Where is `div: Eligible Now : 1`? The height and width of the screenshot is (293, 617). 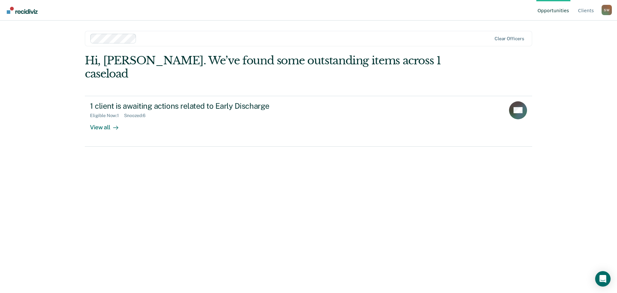 div: Eligible Now : 1 is located at coordinates (107, 115).